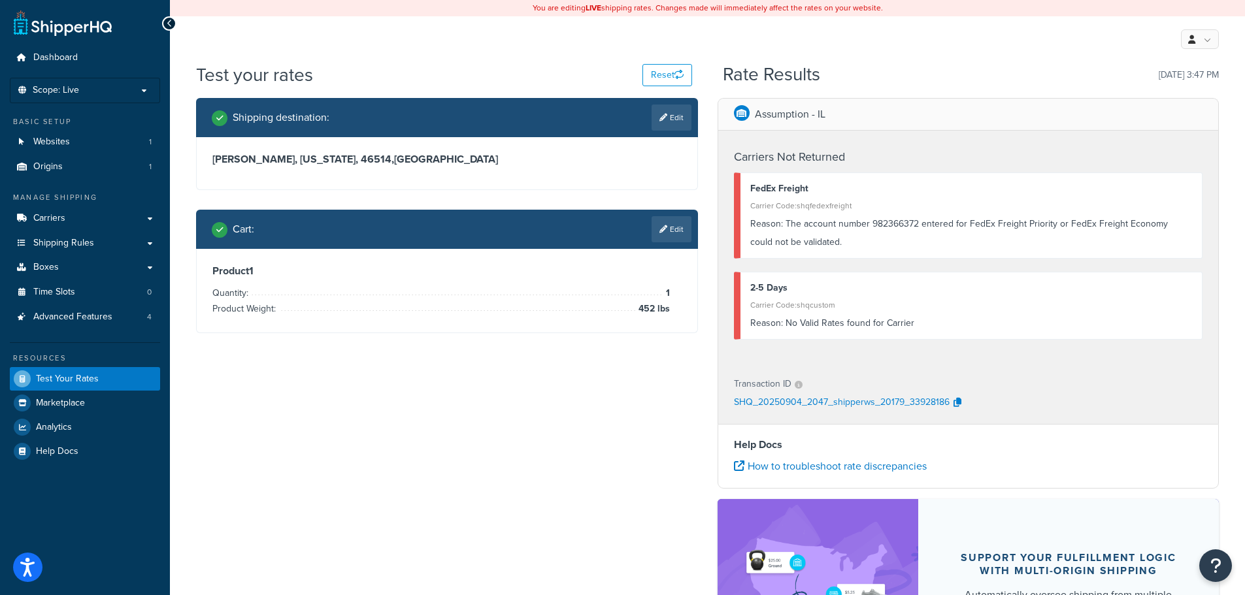  I want to click on span: Websites, so click(52, 142).